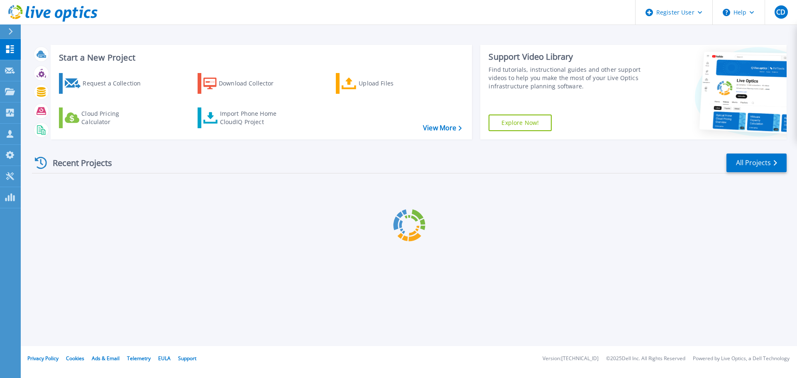 The height and width of the screenshot is (378, 797). Describe the element at coordinates (566, 57) in the screenshot. I see `div: Support Video Library` at that location.